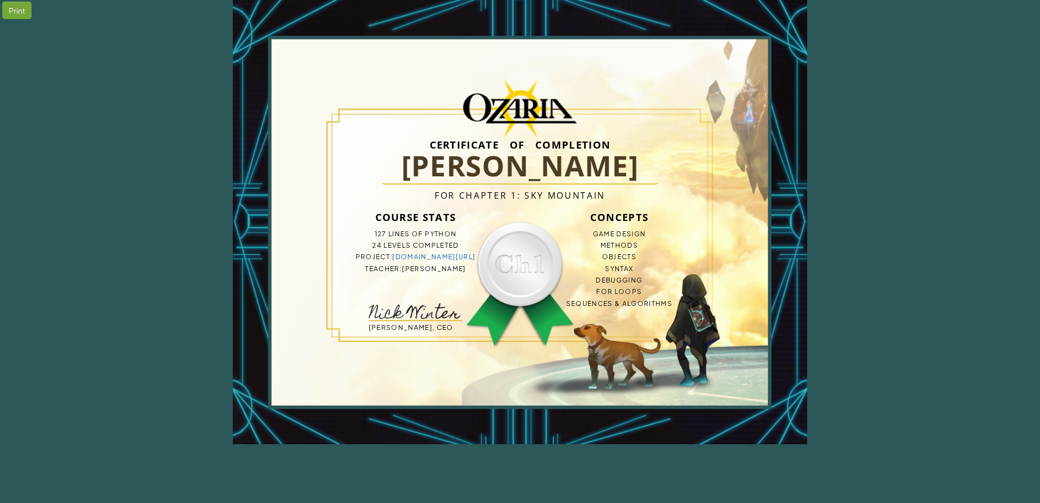  I want to click on span: Project, so click(373, 256).